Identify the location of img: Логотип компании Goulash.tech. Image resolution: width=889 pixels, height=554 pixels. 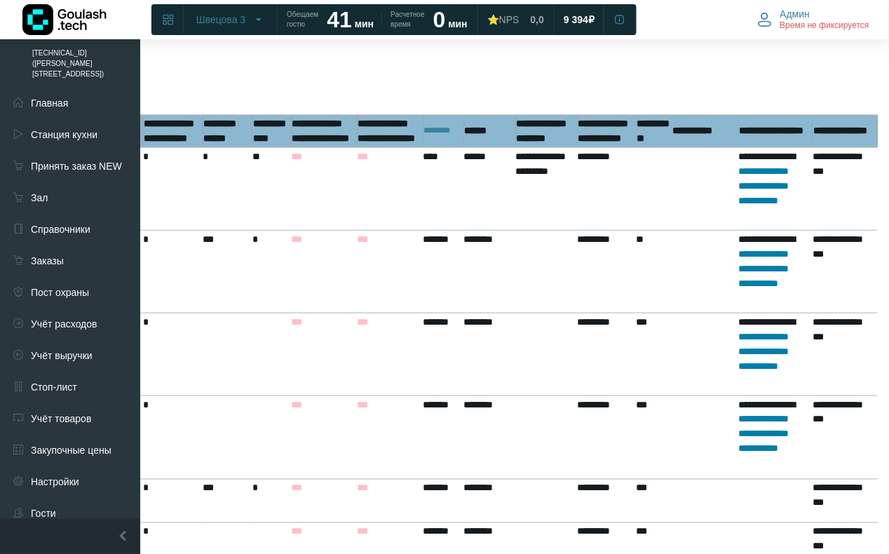
(64, 20).